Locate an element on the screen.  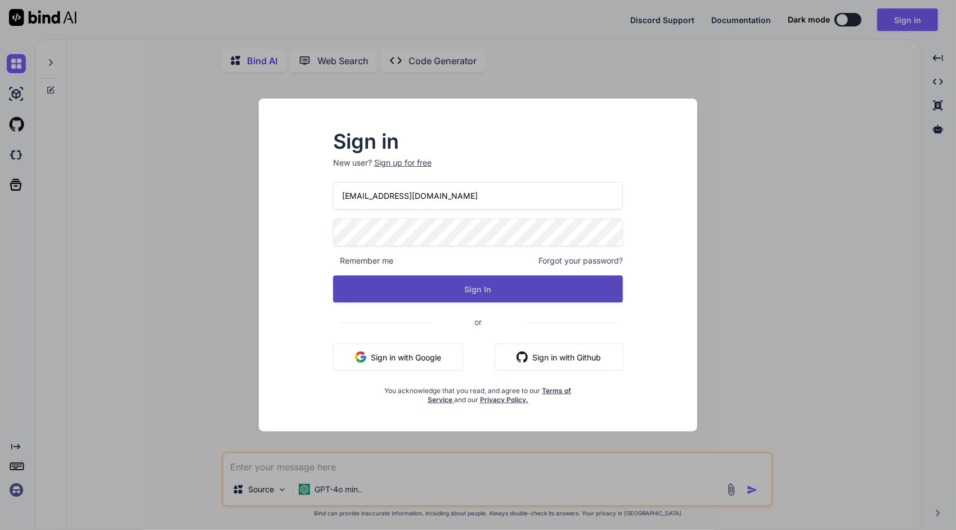
a: Terms of Service is located at coordinates (500, 395).